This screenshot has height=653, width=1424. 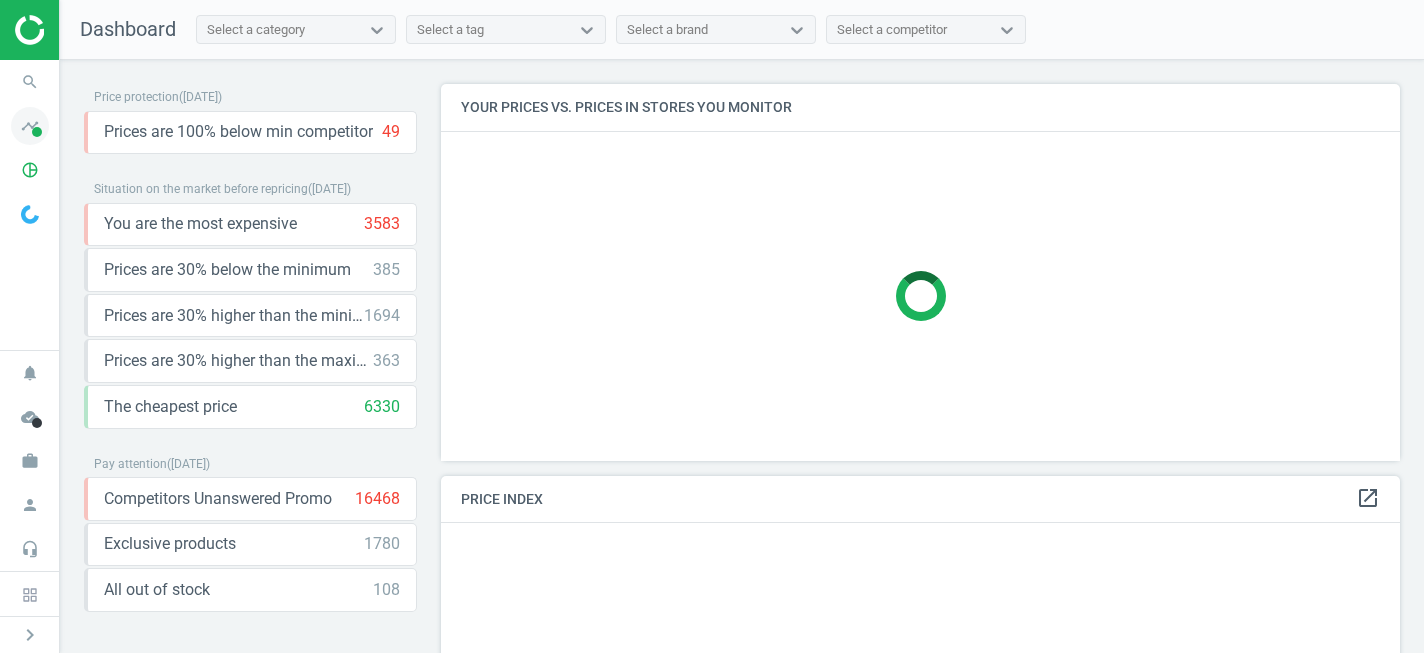 I want to click on span: Prices are 30% higher than the minimum, so click(x=234, y=316).